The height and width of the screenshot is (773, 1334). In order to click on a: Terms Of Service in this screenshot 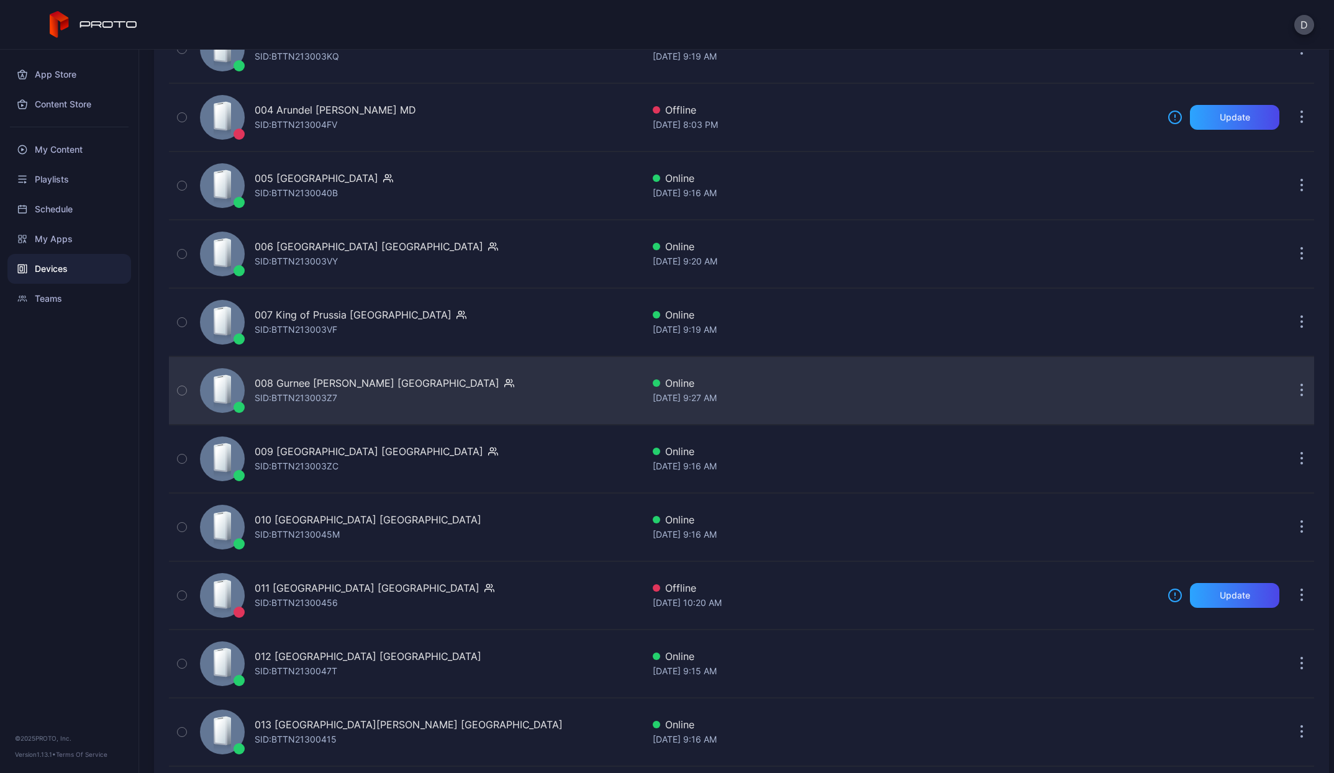, I will do `click(81, 754)`.